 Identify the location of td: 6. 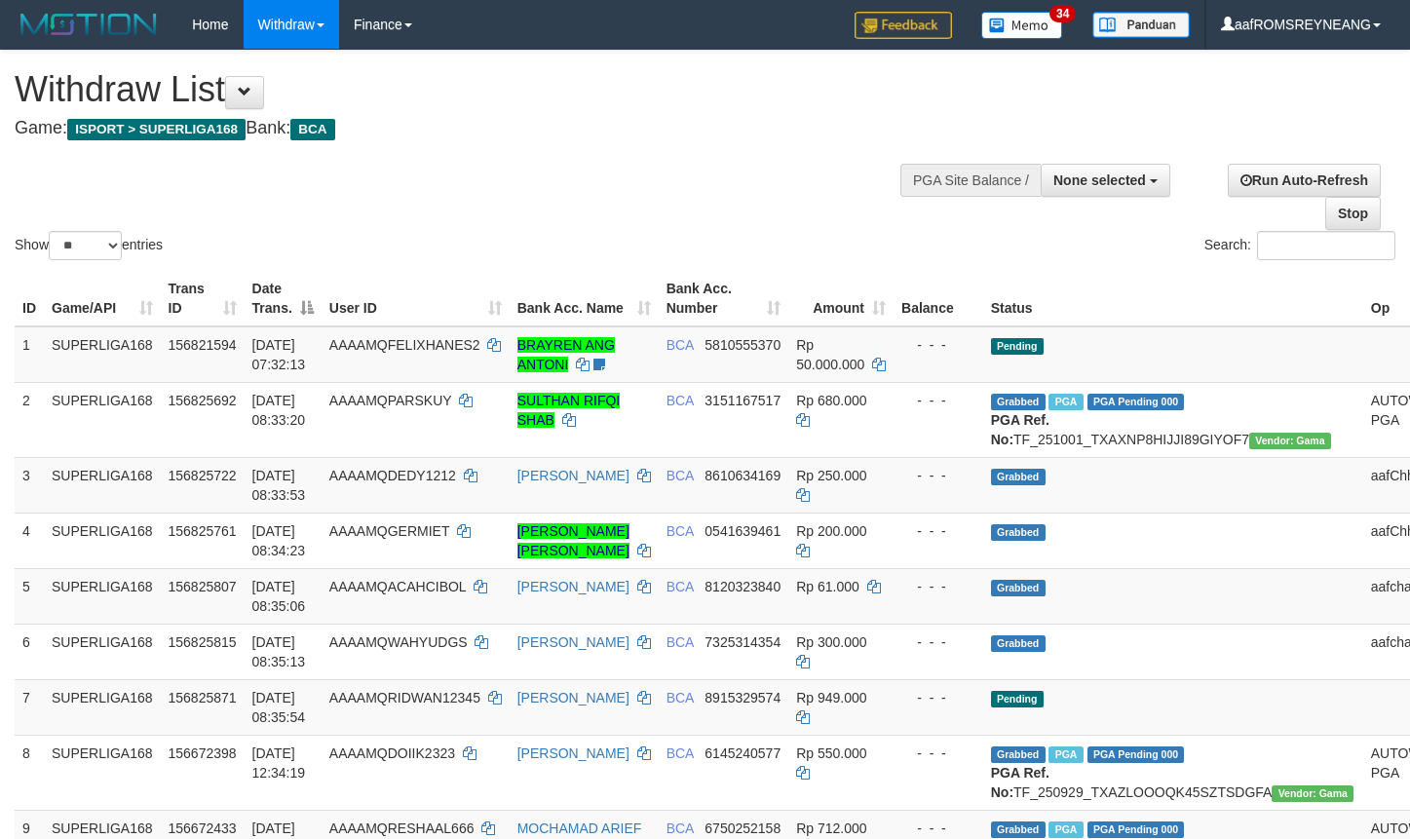
(29, 651).